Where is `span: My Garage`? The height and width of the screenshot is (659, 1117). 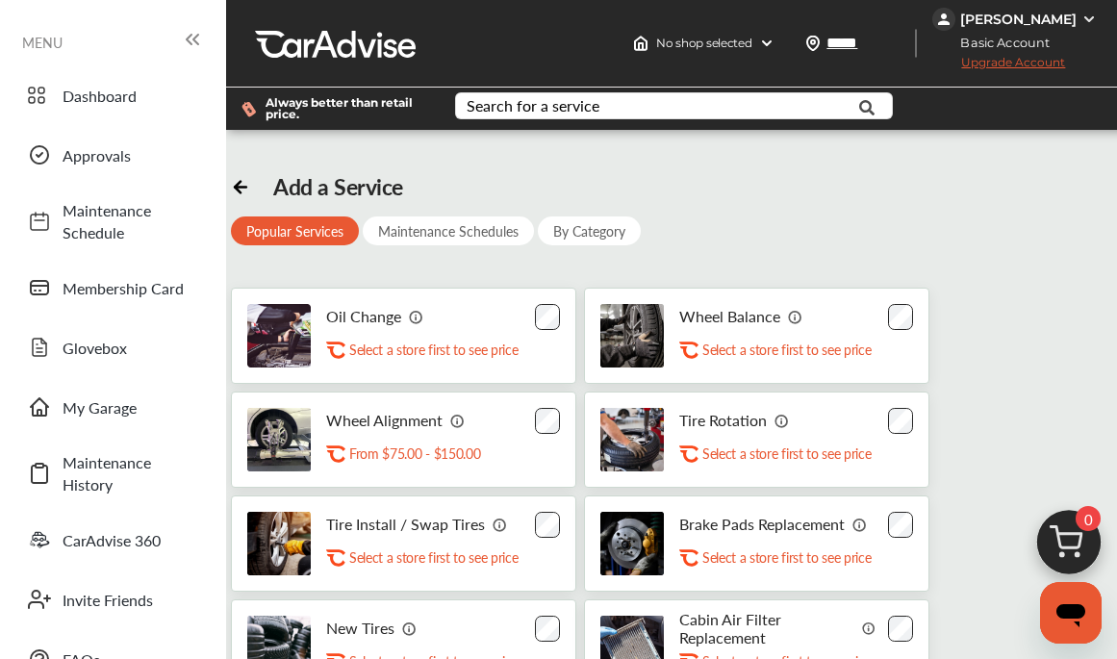
span: My Garage is located at coordinates (130, 407).